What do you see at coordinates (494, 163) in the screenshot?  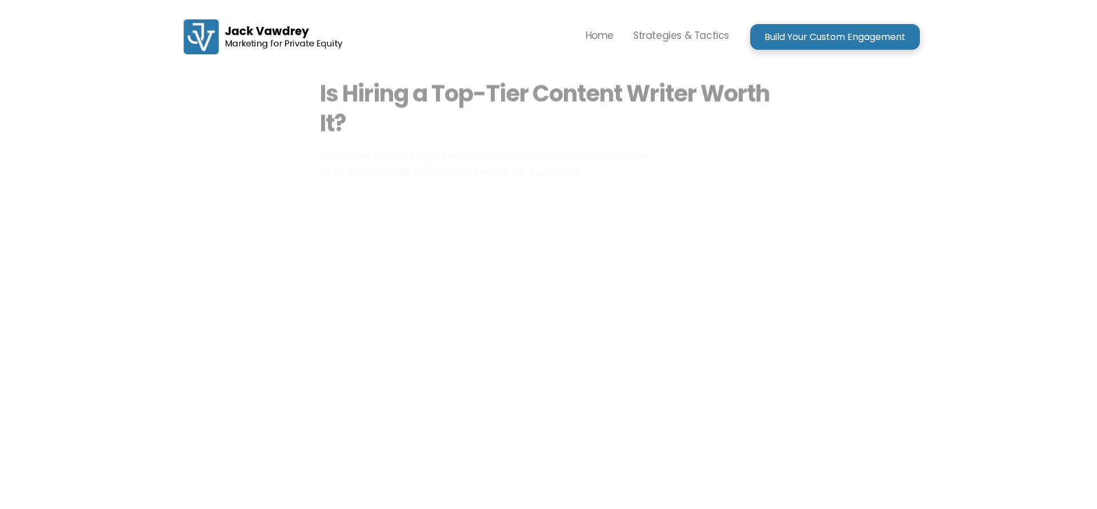 I see `p: Consider hiring a top-tier writer who focuses on quality over quantity to build a stronger brand ...` at bounding box center [494, 163].